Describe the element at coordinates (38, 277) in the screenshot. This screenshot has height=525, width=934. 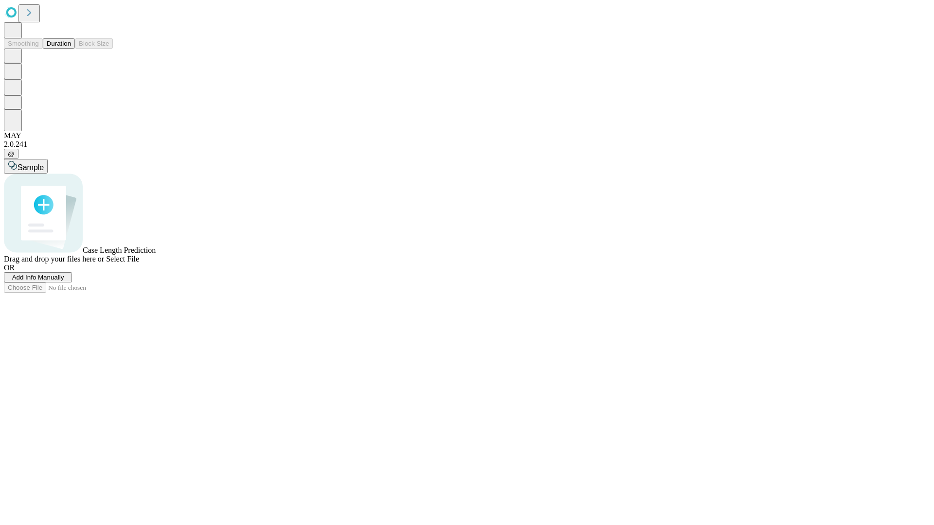
I see `span: Add Info Manually` at that location.